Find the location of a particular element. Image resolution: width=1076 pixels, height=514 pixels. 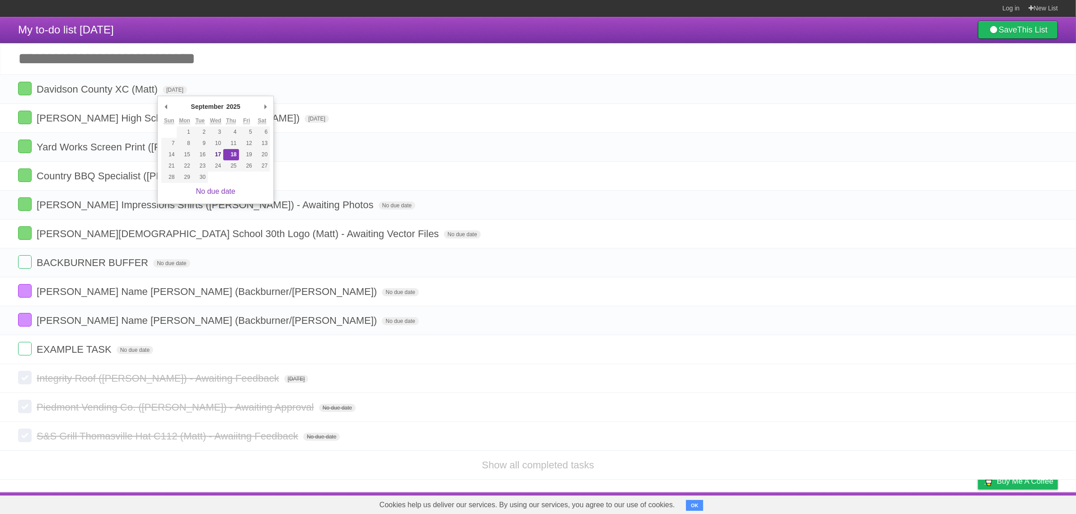

button: 11 is located at coordinates (231, 143).